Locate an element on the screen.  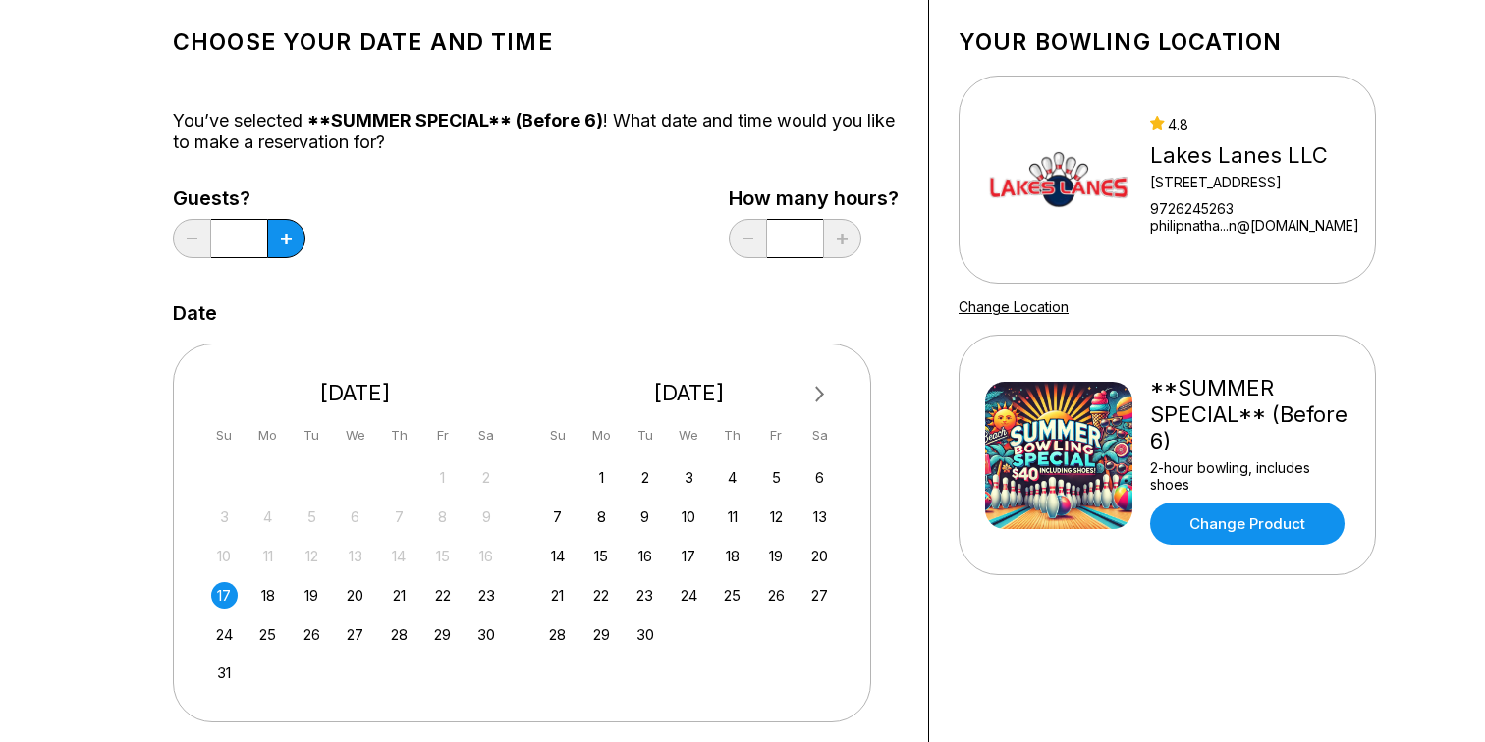
div: 9726245263 is located at coordinates (1254, 208).